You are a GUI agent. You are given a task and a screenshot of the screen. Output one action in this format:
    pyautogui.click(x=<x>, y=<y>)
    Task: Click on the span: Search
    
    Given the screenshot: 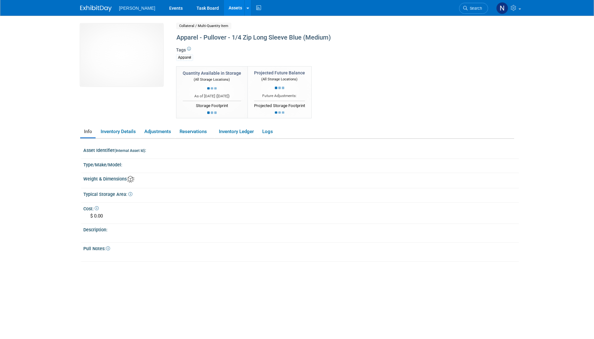 What is the action you would take?
    pyautogui.click(x=474, y=8)
    